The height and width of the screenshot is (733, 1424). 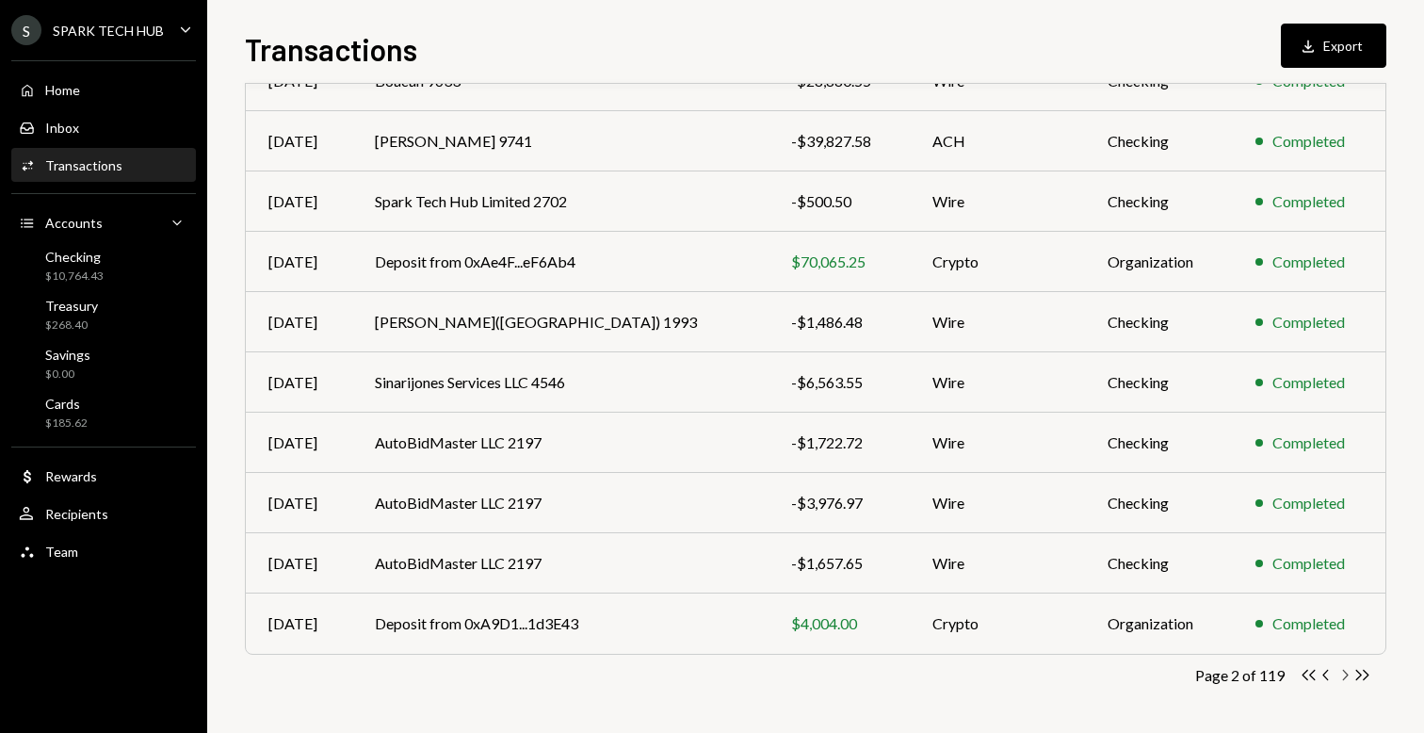 What do you see at coordinates (839, 443) in the screenshot?
I see `div: -$1,722.72` at bounding box center [839, 443].